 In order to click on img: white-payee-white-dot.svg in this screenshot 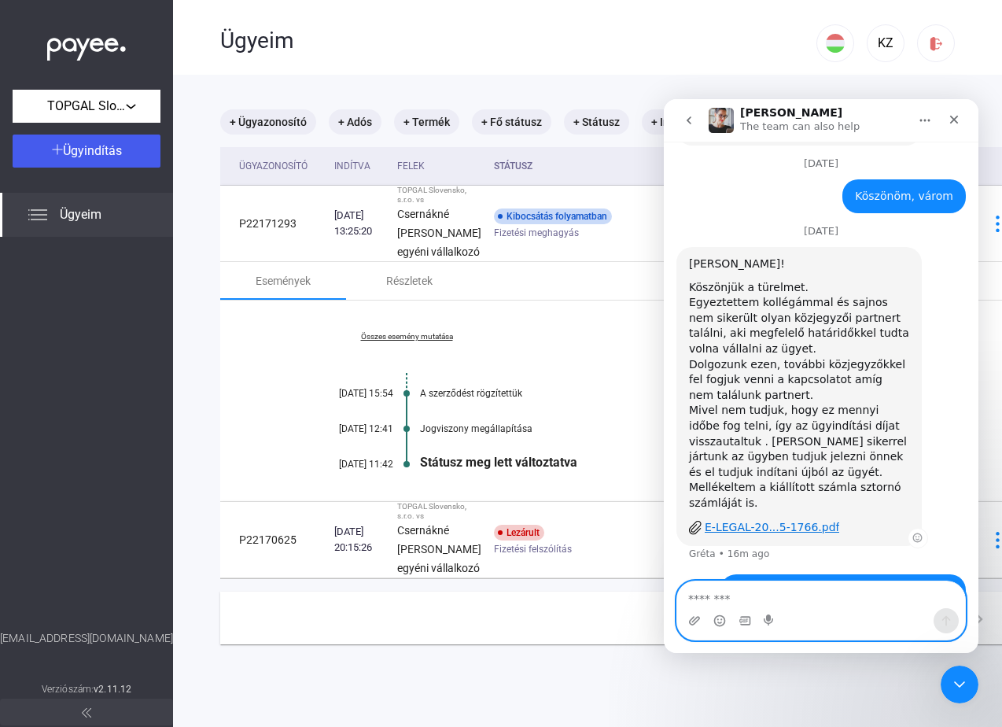, I will do `click(87, 45)`.